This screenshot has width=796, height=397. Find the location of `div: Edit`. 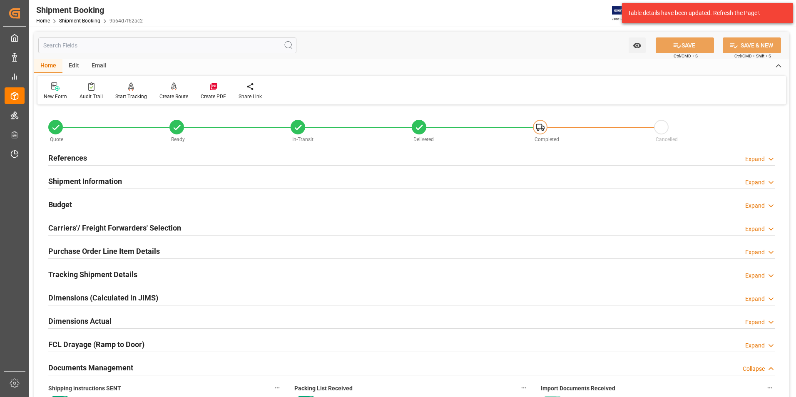

div: Edit is located at coordinates (74, 66).